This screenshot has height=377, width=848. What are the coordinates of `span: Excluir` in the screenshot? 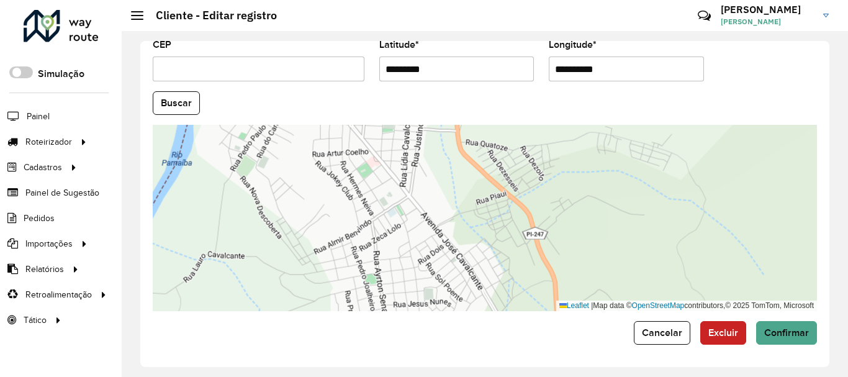 It's located at (723, 332).